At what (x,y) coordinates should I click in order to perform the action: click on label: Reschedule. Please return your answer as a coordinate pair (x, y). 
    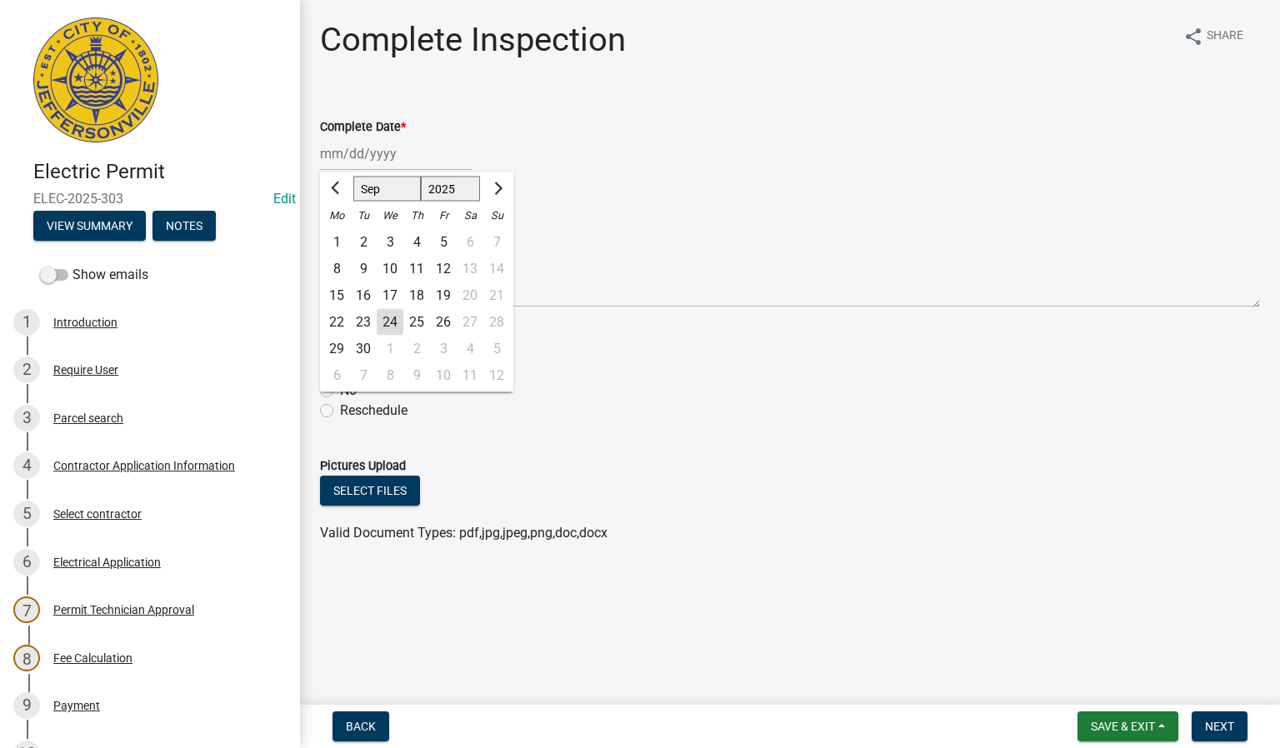
    Looking at the image, I should click on (373, 411).